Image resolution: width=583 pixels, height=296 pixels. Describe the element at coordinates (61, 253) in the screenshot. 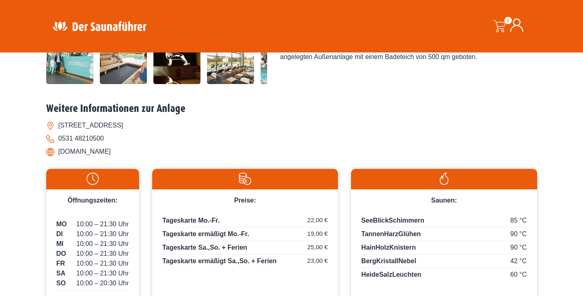

I see `span: DO` at that location.